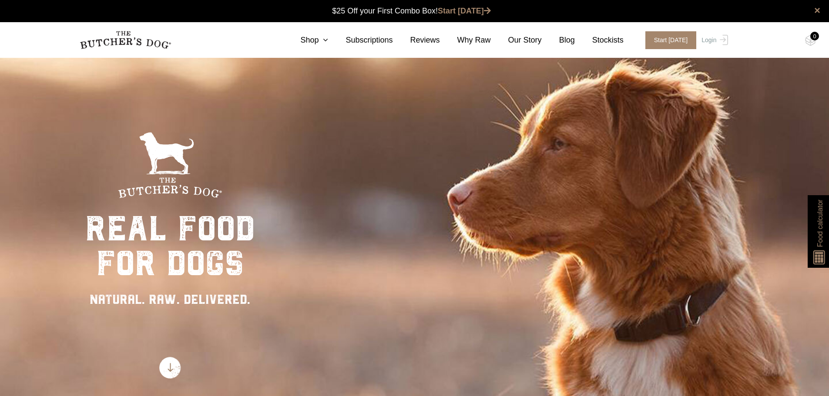  Describe the element at coordinates (170, 299) in the screenshot. I see `div: NATURAL. RAW. DELIVERED.` at that location.